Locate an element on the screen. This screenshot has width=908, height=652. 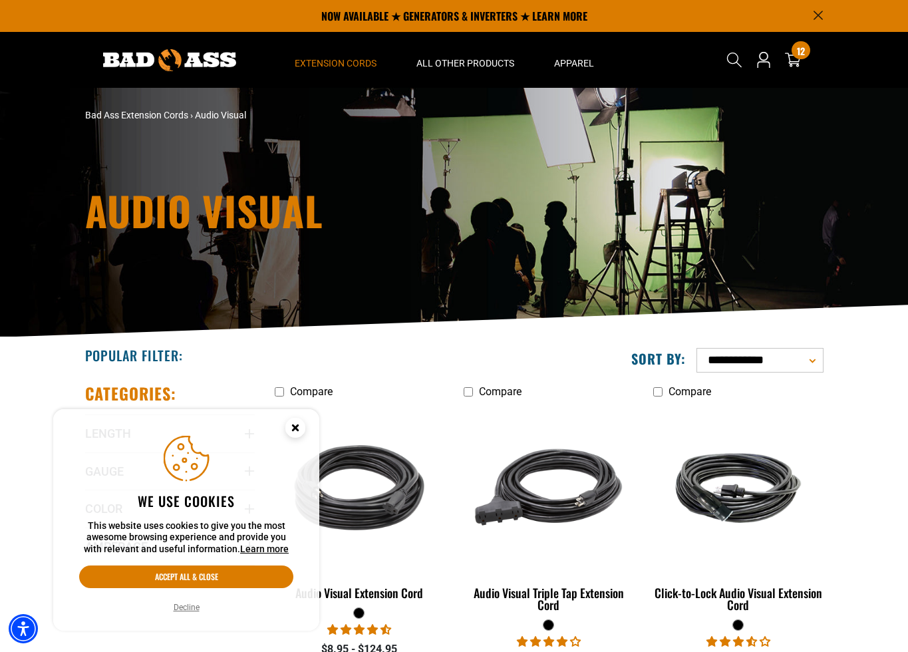
a: black Click-to-Lock Audio Visual Extension Cord is located at coordinates (738, 512).